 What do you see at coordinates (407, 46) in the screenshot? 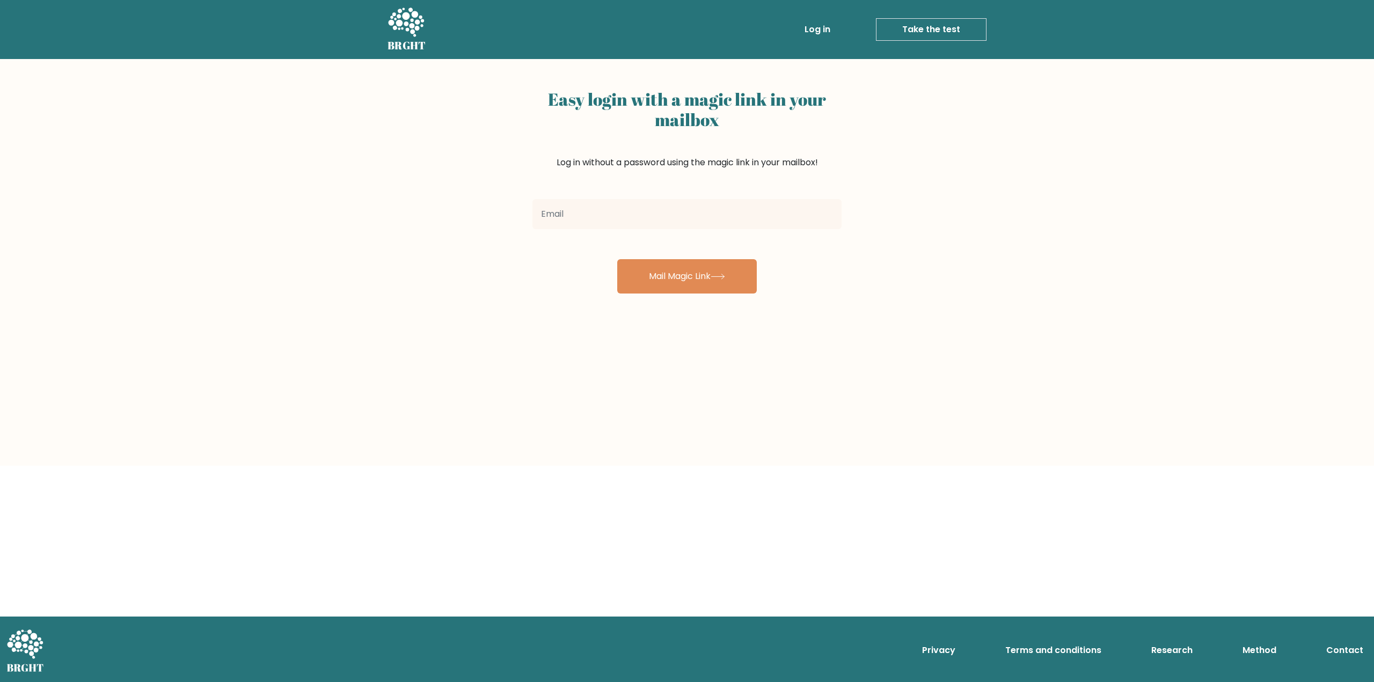
I see `h5: BRGHT` at bounding box center [407, 46].